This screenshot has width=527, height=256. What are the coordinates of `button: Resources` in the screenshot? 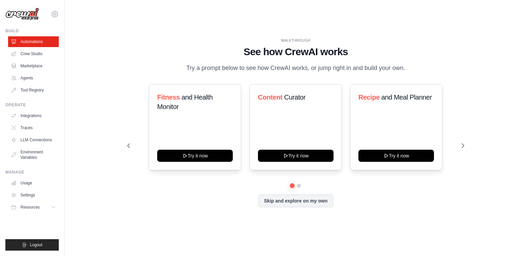 It's located at (33, 207).